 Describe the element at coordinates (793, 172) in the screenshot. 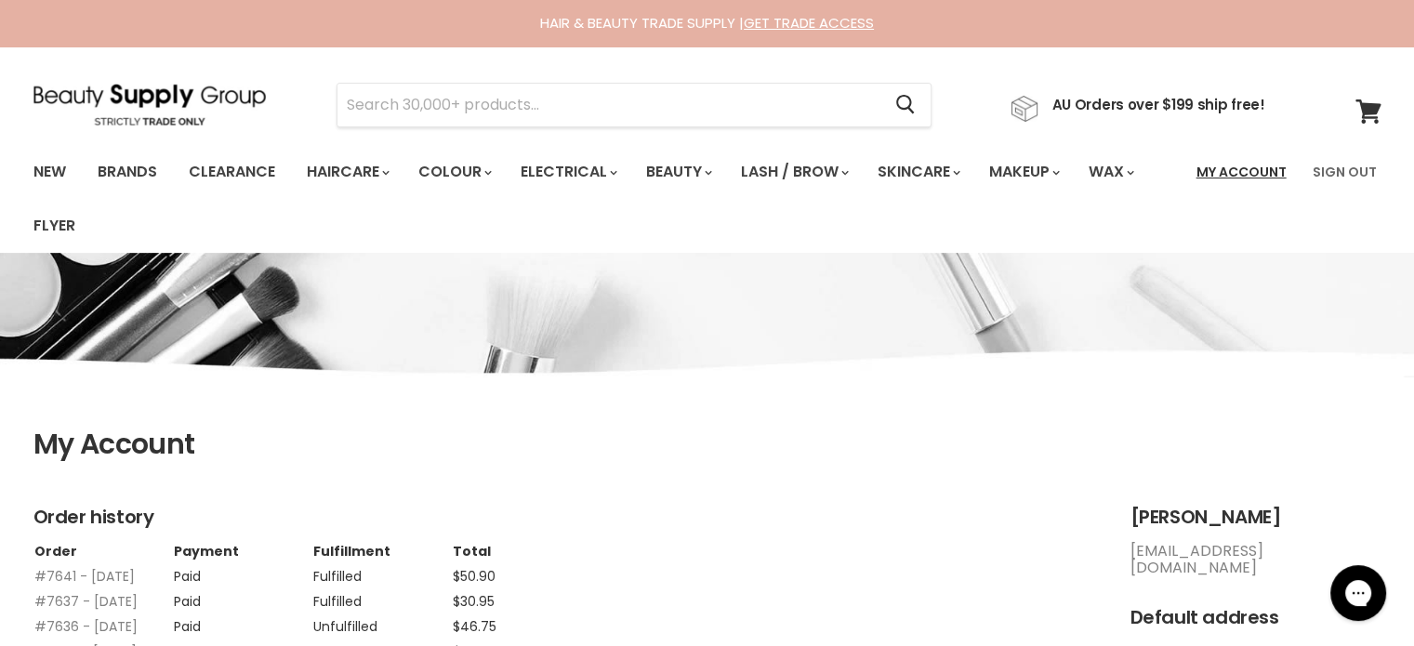

I see `a: Lash / Brow` at that location.